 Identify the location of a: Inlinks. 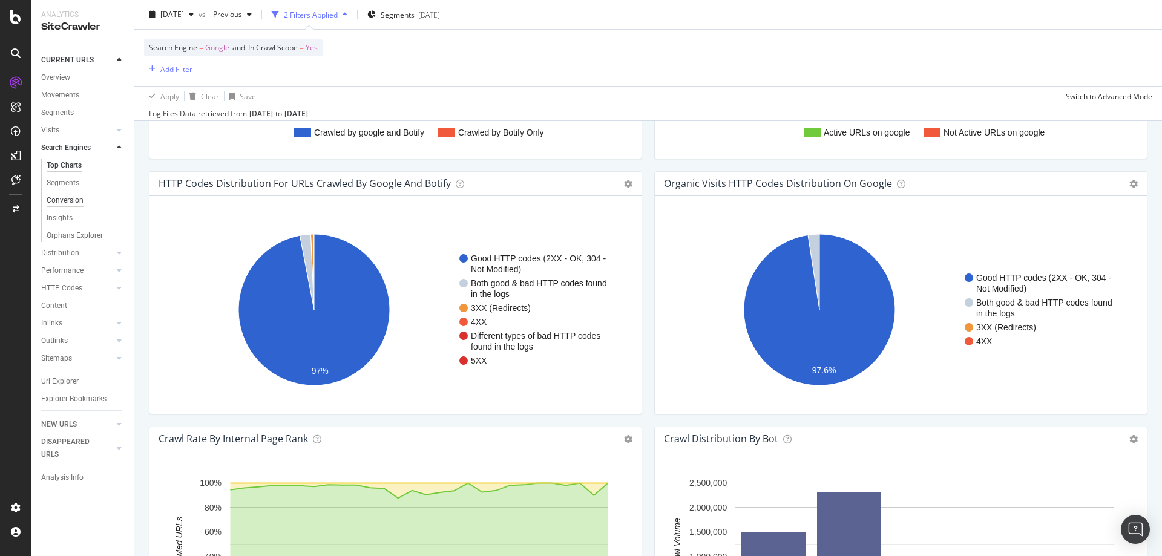
(77, 323).